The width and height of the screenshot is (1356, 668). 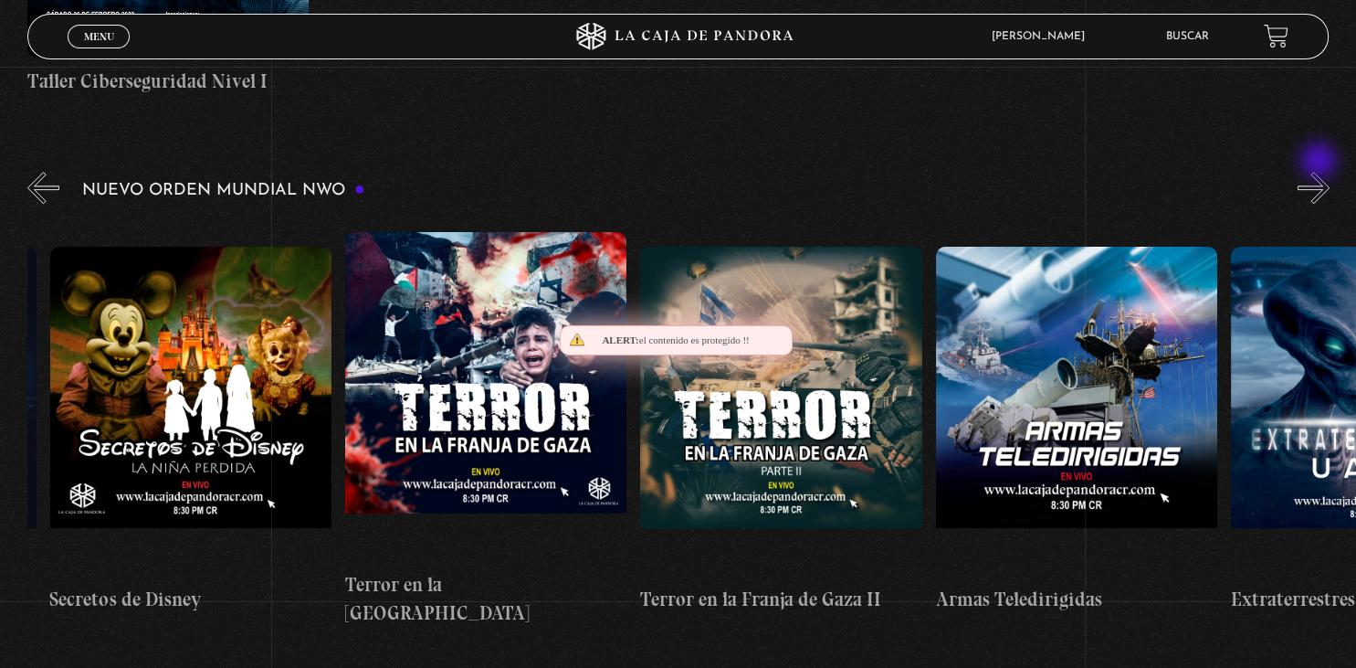 I want to click on a: Buscar, so click(x=1187, y=37).